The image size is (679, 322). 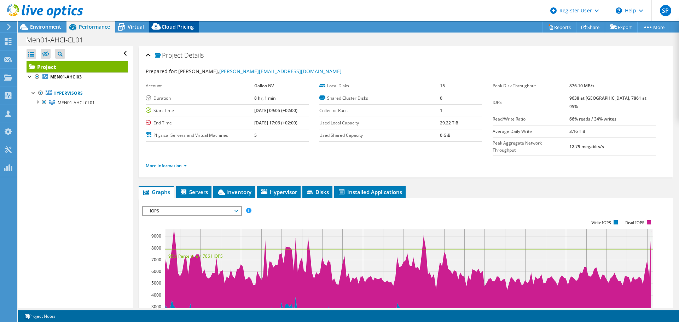 I want to click on text: 9000, so click(x=156, y=236).